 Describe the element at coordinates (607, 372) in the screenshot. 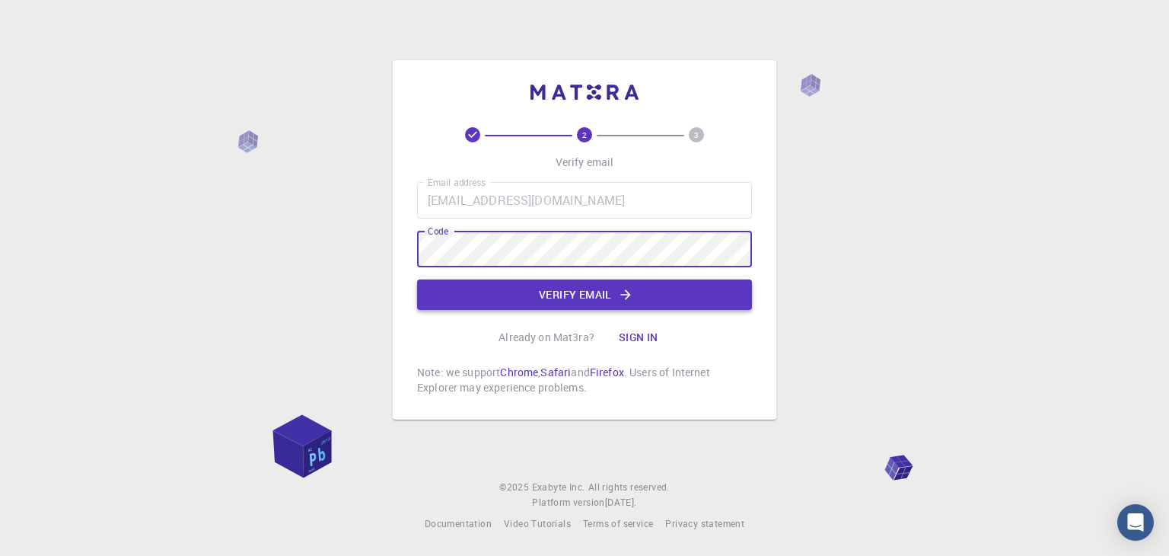

I see `a: Firefox` at that location.